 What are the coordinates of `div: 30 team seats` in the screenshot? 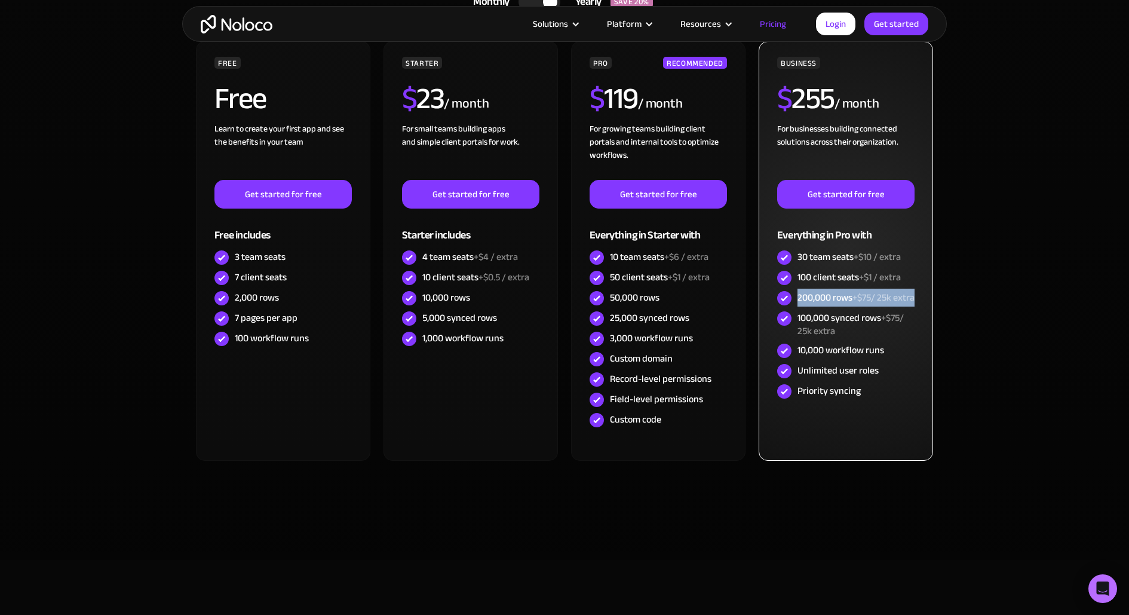 It's located at (849, 257).